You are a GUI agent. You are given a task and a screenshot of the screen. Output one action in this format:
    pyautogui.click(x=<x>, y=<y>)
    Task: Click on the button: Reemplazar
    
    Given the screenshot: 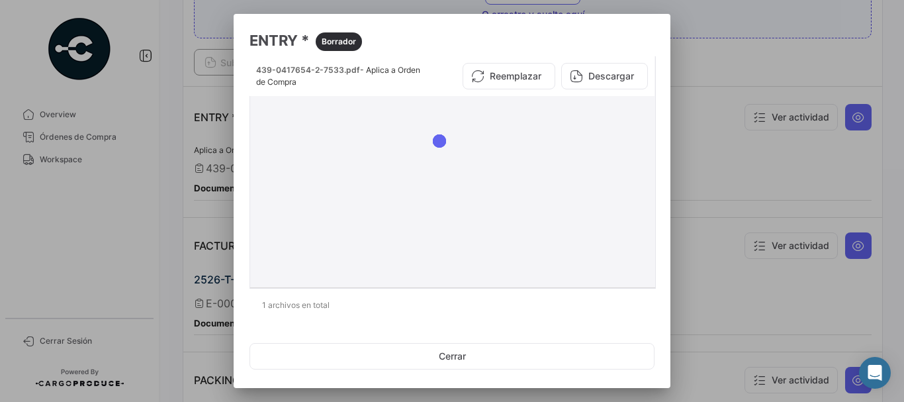 What is the action you would take?
    pyautogui.click(x=509, y=76)
    